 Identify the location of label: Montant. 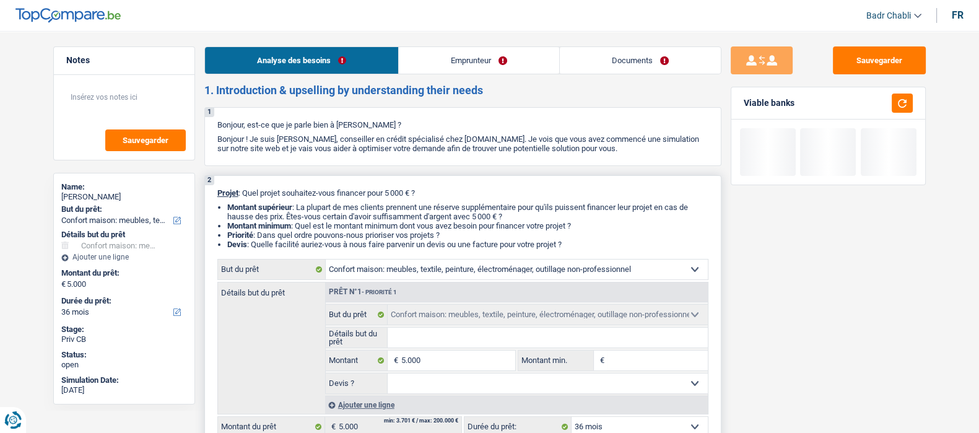
(357, 360).